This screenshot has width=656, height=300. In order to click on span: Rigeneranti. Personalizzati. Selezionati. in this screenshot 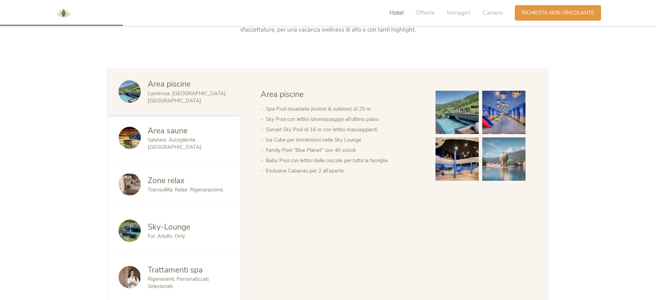, I will do `click(179, 282)`.